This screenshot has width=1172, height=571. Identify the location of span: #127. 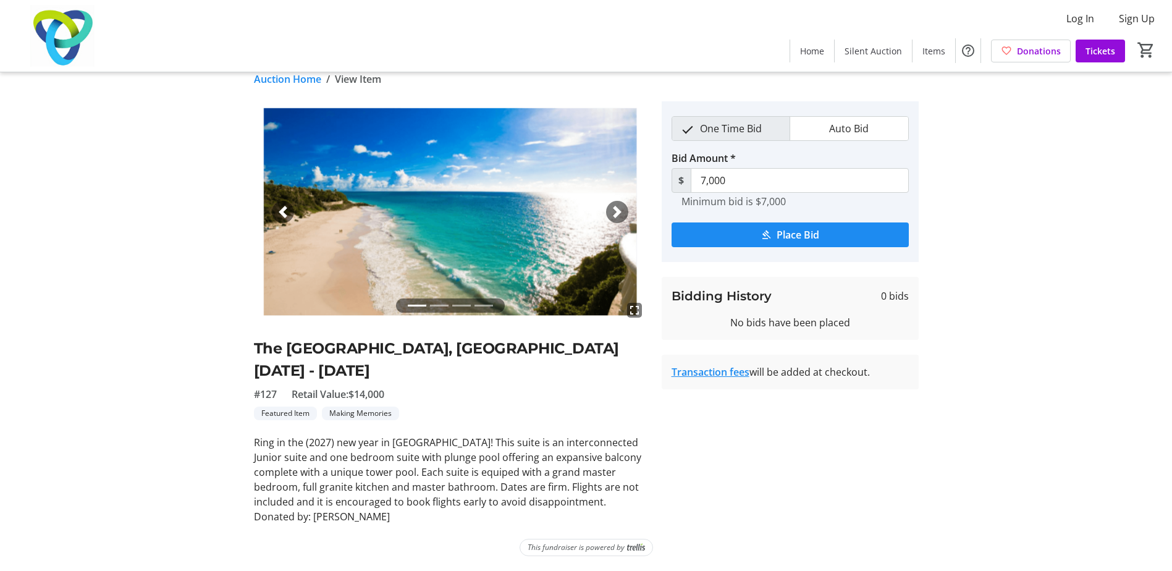
(265, 394).